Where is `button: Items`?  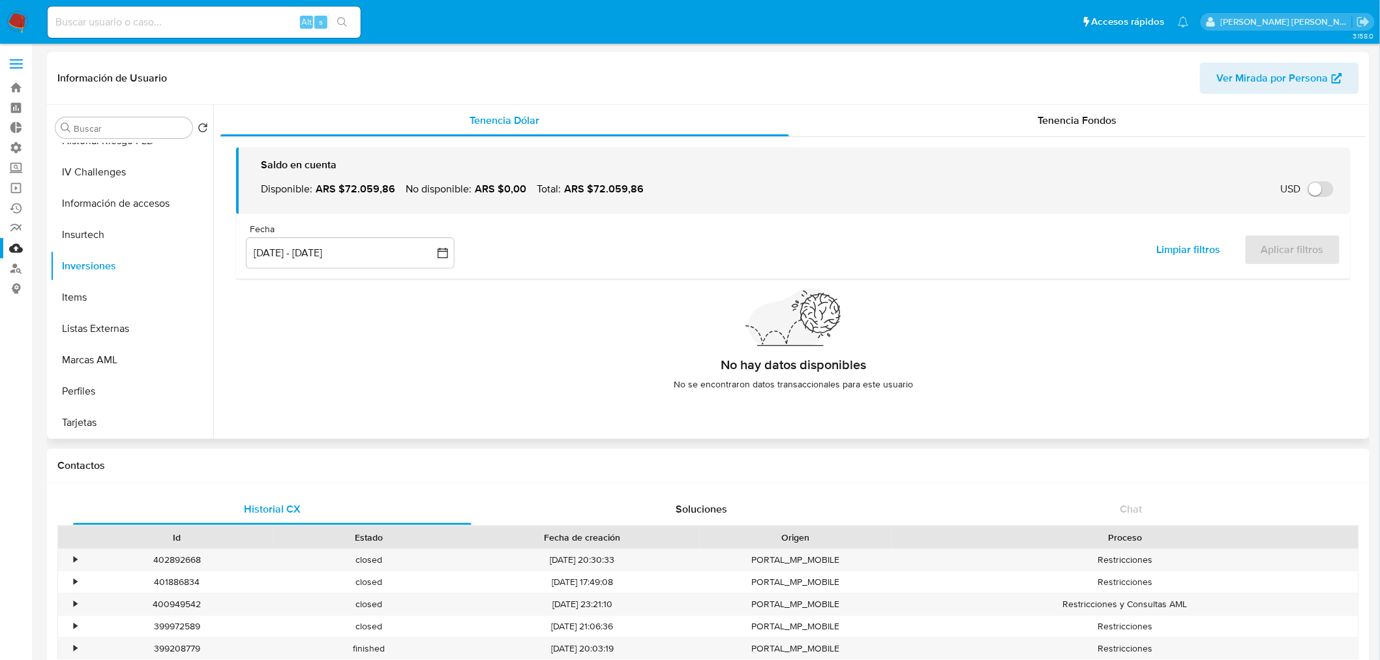 button: Items is located at coordinates (132, 297).